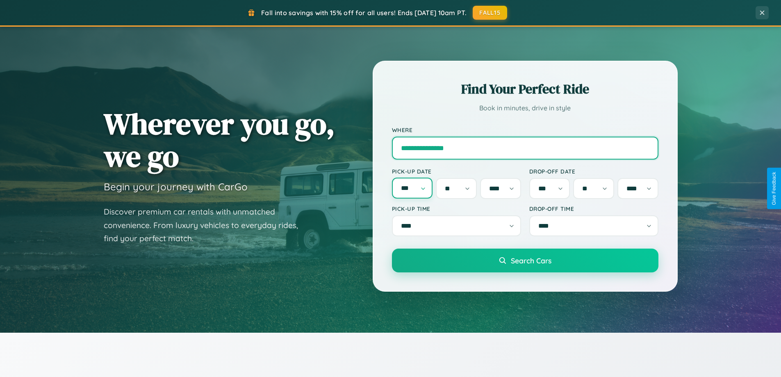 The width and height of the screenshot is (781, 377). What do you see at coordinates (490, 13) in the screenshot?
I see `button: FALL15` at bounding box center [490, 13].